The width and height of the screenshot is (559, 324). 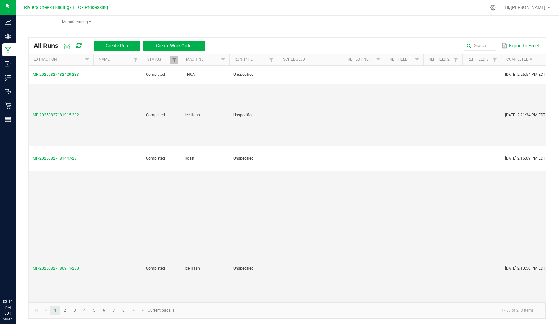 What do you see at coordinates (58, 60) in the screenshot?
I see `a: ExtractionSortable` at bounding box center [58, 60].